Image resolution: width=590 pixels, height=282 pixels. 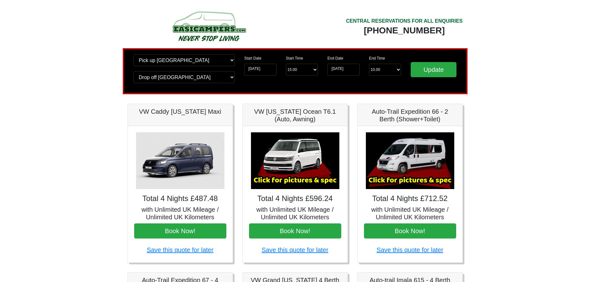 What do you see at coordinates (294, 58) in the screenshot?
I see `label: Start Time` at bounding box center [294, 58].